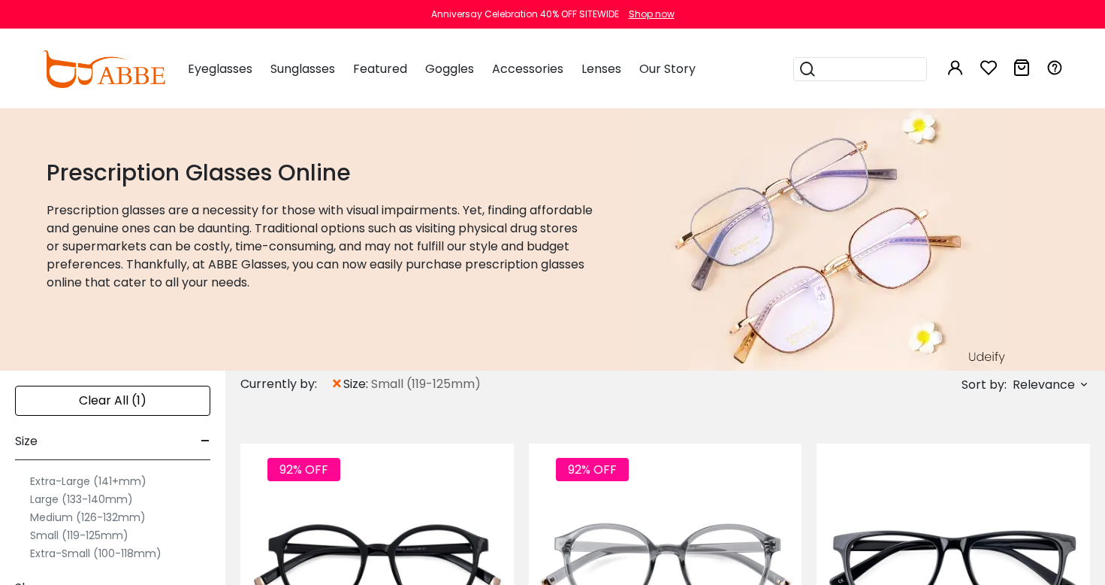 The height and width of the screenshot is (585, 1105). What do you see at coordinates (648, 14) in the screenshot?
I see `a: Shop now` at bounding box center [648, 14].